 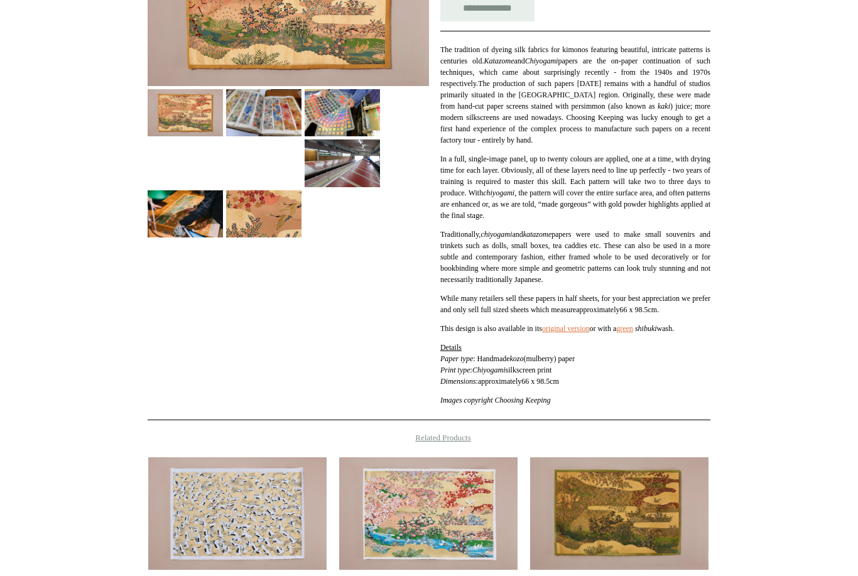 I want to click on a: Full-Panel Chiyogami Silk Screen Print, Cranes Full-Panel Chiyogami Silk Screen Print, Cranes, so click(x=237, y=514).